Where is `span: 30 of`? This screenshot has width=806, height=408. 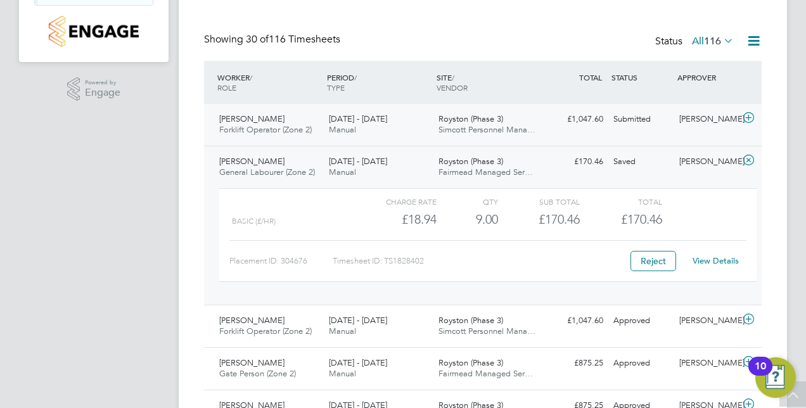
span: 30 of is located at coordinates (257, 39).